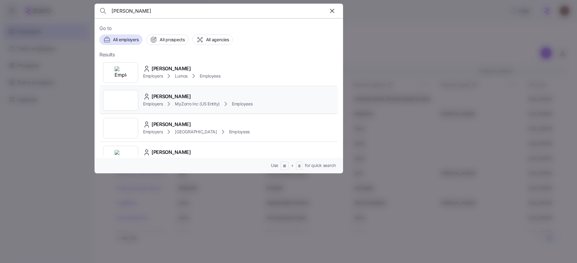 The height and width of the screenshot is (263, 577). I want to click on button: All prospects, so click(167, 40).